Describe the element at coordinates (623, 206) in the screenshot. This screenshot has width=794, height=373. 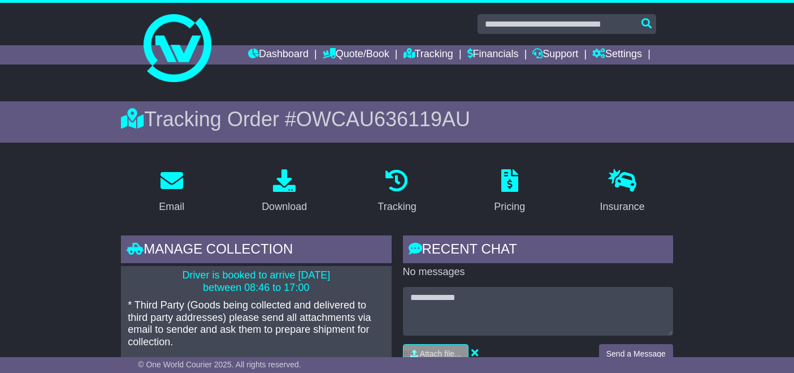
I see `div: Insurance` at that location.